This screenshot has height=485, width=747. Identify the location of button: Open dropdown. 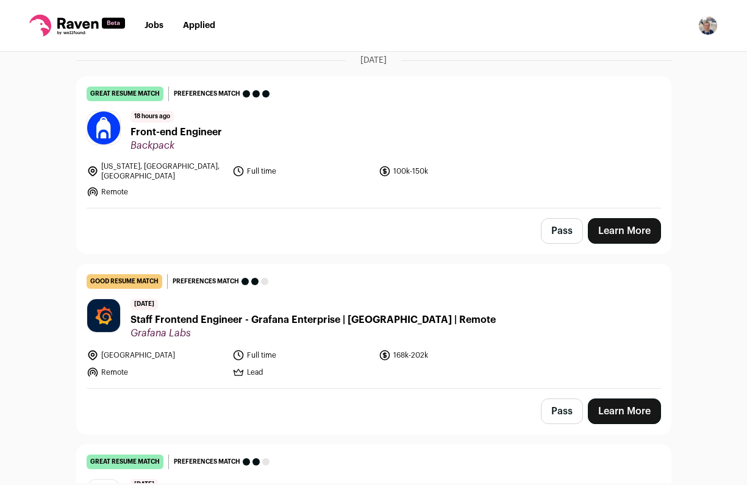
(708, 26).